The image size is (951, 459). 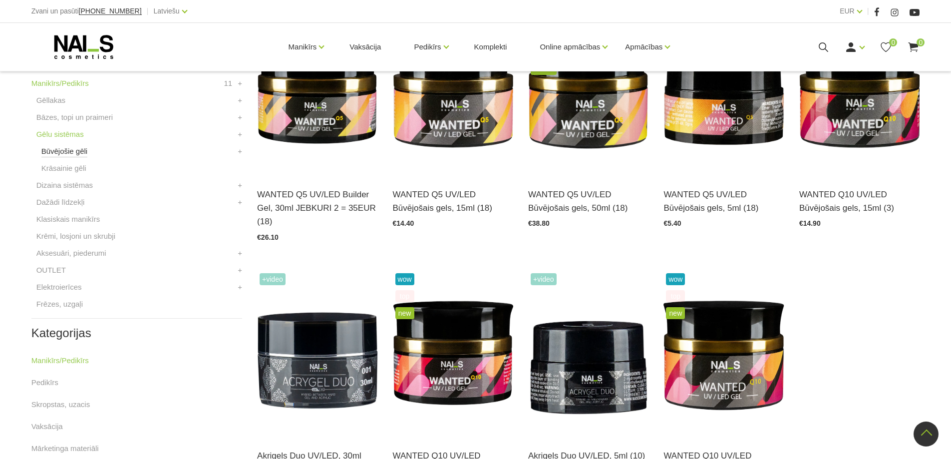 I want to click on span: €38.80, so click(x=539, y=223).